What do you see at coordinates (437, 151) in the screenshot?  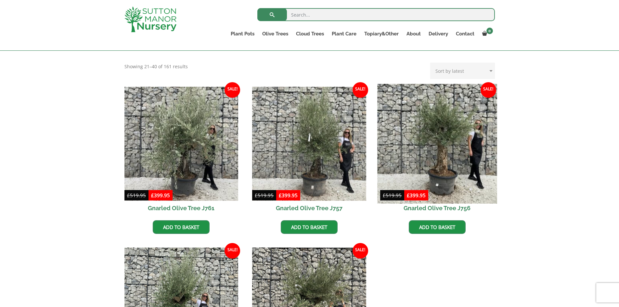 I see `a: Sale! Gnarled Olive Tree J756` at bounding box center [437, 151].